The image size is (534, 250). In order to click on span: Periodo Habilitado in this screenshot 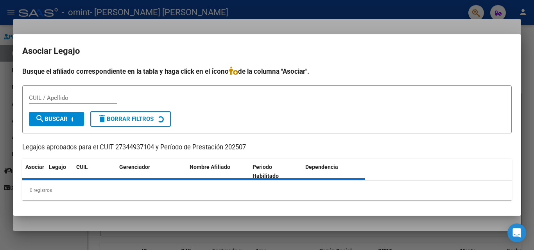, I will do `click(265, 172)`.